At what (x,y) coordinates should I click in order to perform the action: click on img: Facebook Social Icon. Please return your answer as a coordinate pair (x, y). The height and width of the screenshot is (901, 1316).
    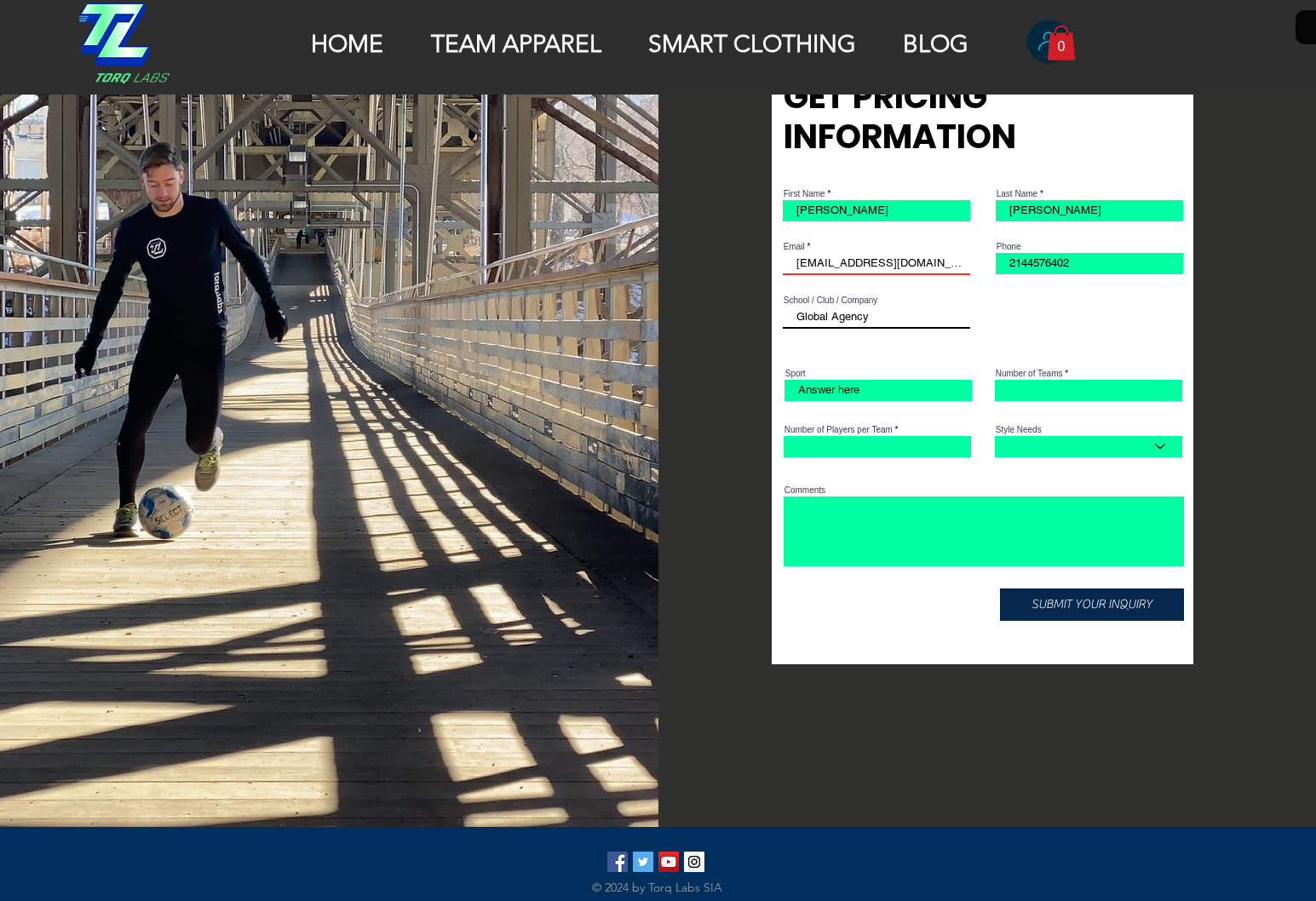
    Looking at the image, I should click on (618, 862).